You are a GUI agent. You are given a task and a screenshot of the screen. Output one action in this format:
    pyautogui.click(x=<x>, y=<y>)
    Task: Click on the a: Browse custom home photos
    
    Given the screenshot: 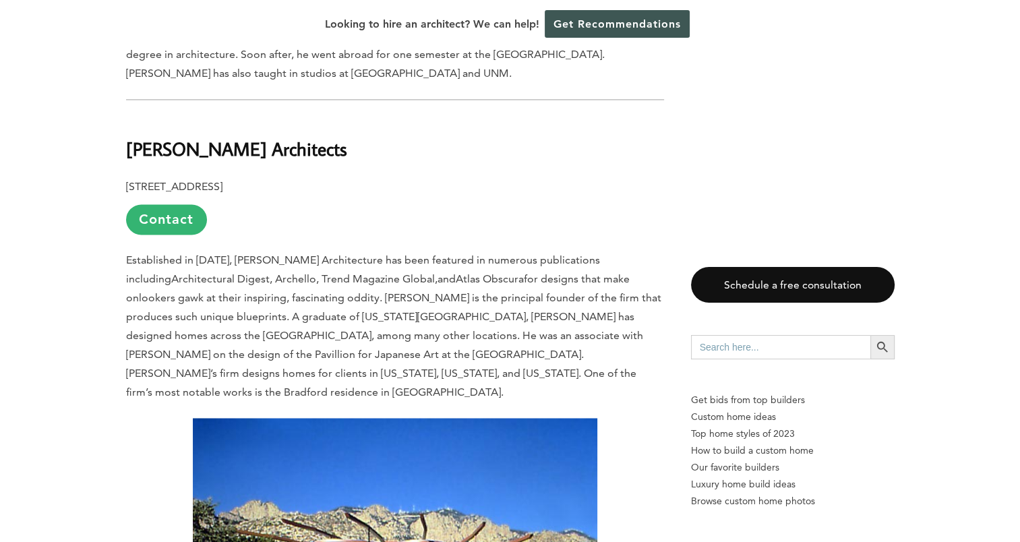 What is the action you would take?
    pyautogui.click(x=793, y=501)
    